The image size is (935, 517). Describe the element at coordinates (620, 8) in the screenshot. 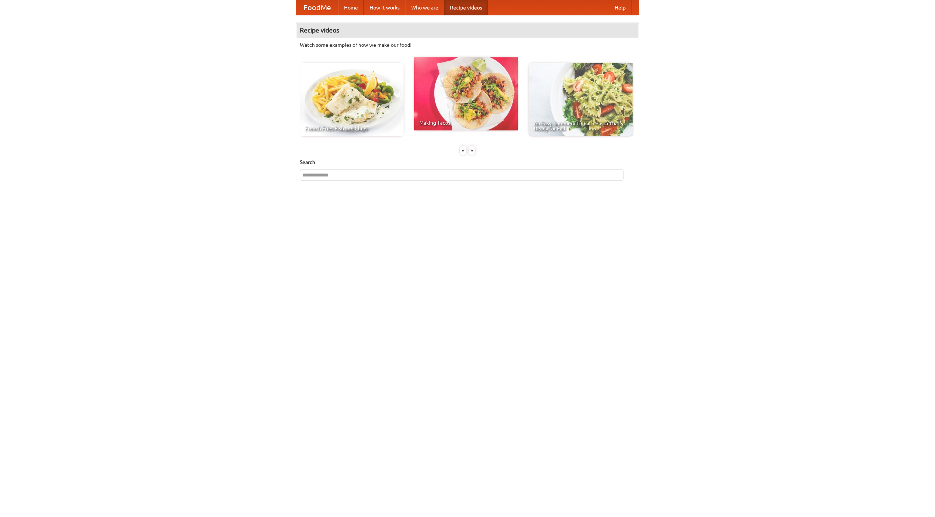

I see `a: Help` at that location.